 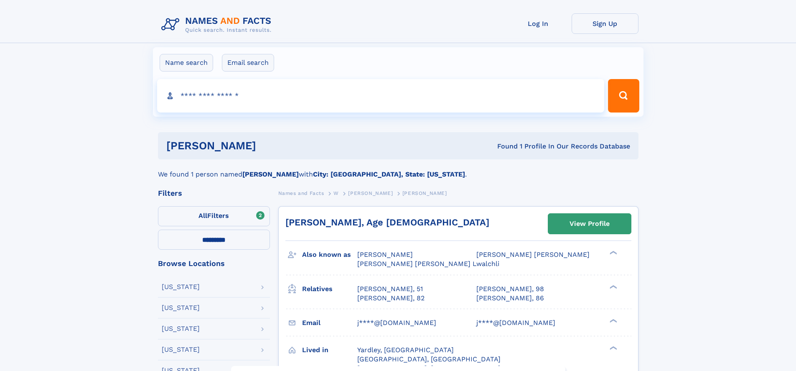 I want to click on h3: Relatives, so click(x=330, y=289).